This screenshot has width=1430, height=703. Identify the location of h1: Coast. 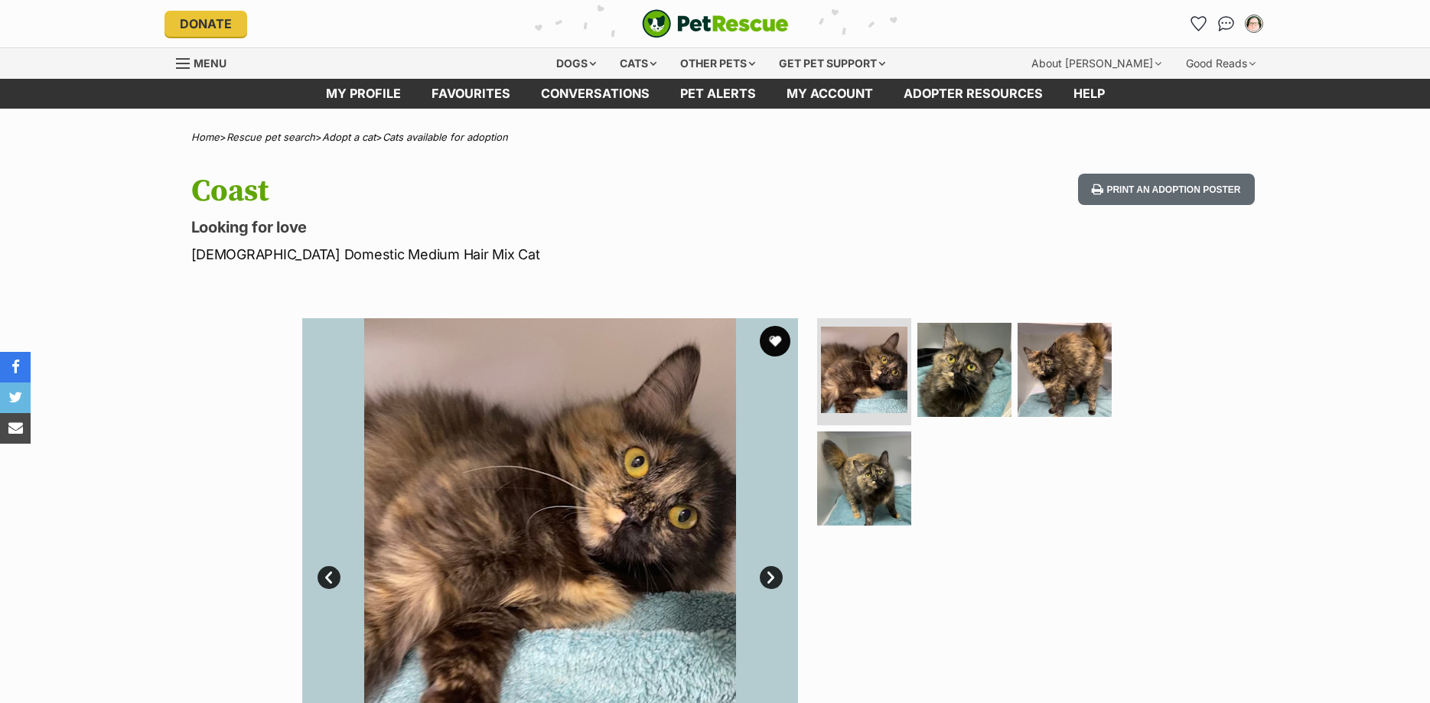
(515, 191).